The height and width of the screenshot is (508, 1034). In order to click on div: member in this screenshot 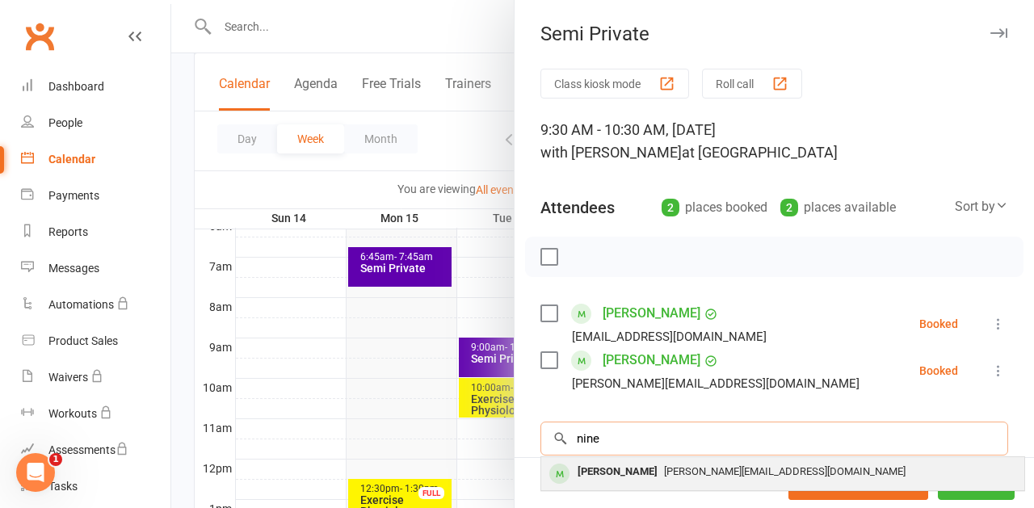, I will do `click(559, 473)`.